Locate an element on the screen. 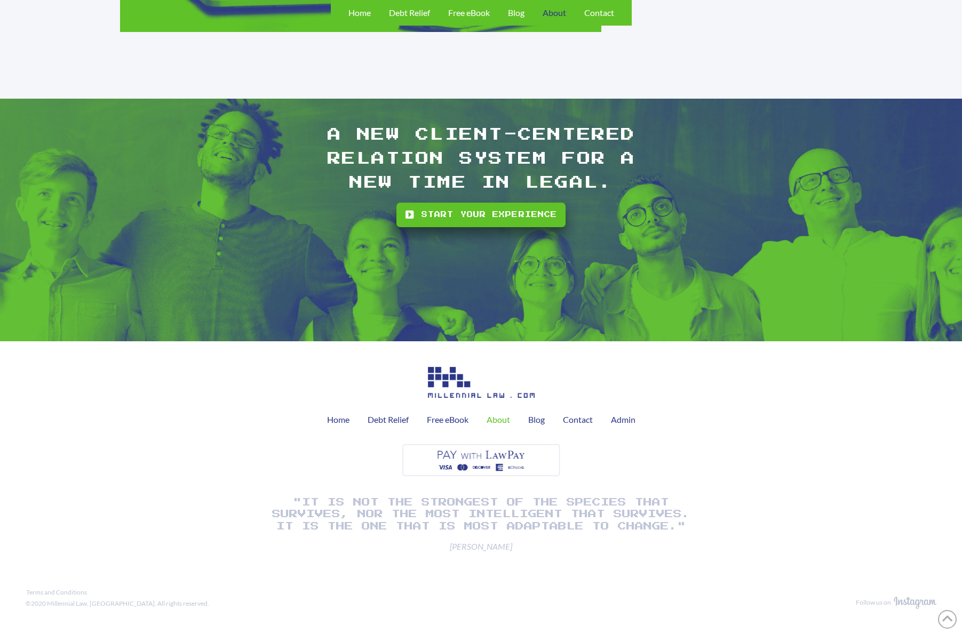 Image resolution: width=962 pixels, height=634 pixels. a: Contact is located at coordinates (578, 420).